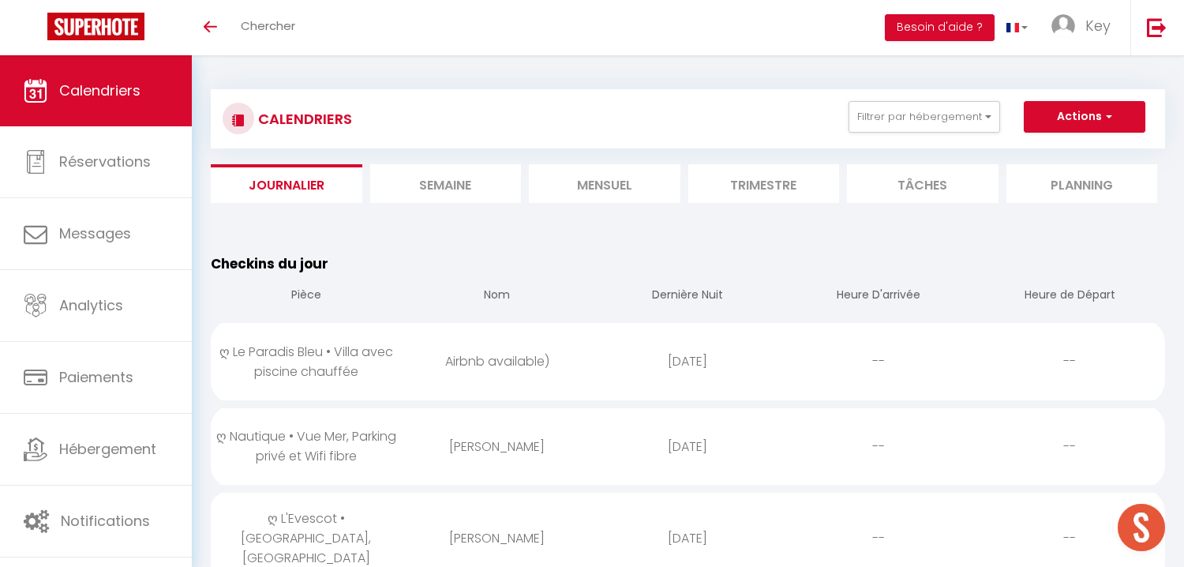 This screenshot has width=1184, height=567. Describe the element at coordinates (925, 117) in the screenshot. I see `button: Filtrer par hébergement` at that location.